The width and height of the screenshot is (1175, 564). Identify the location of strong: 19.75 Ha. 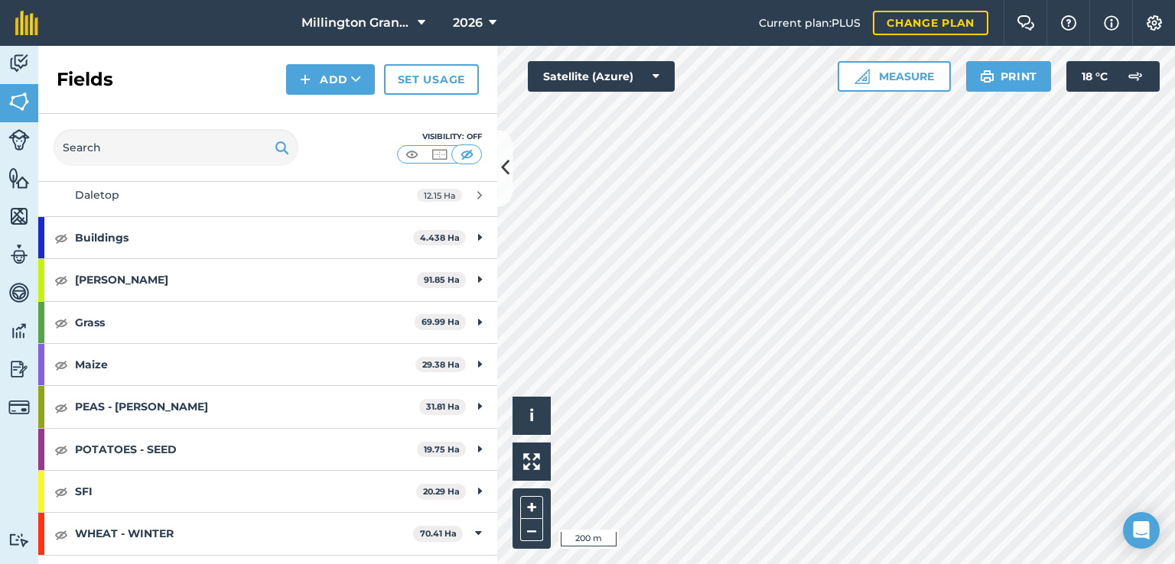
(441, 450).